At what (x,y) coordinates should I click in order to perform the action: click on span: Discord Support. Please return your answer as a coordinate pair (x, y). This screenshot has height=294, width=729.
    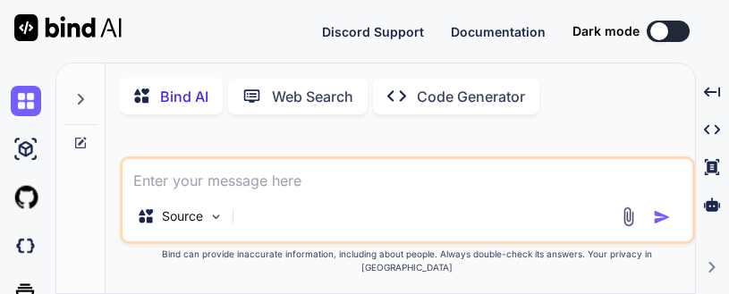
    Looking at the image, I should click on (373, 31).